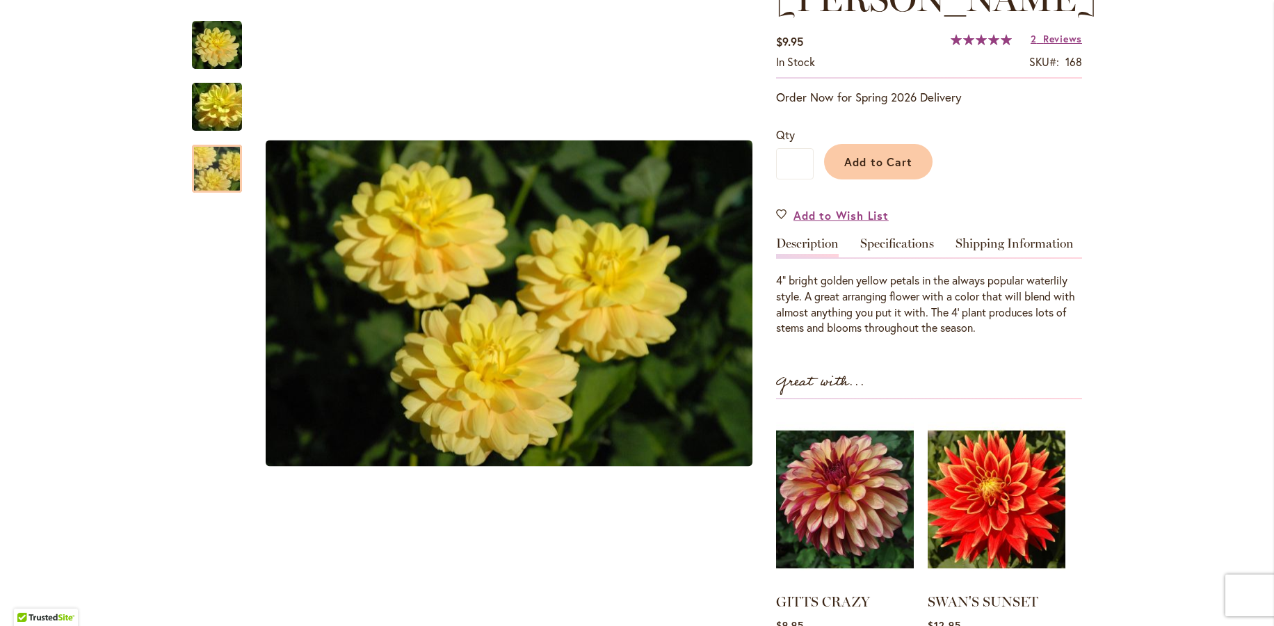 The width and height of the screenshot is (1274, 626). I want to click on a: Specifications, so click(897, 247).